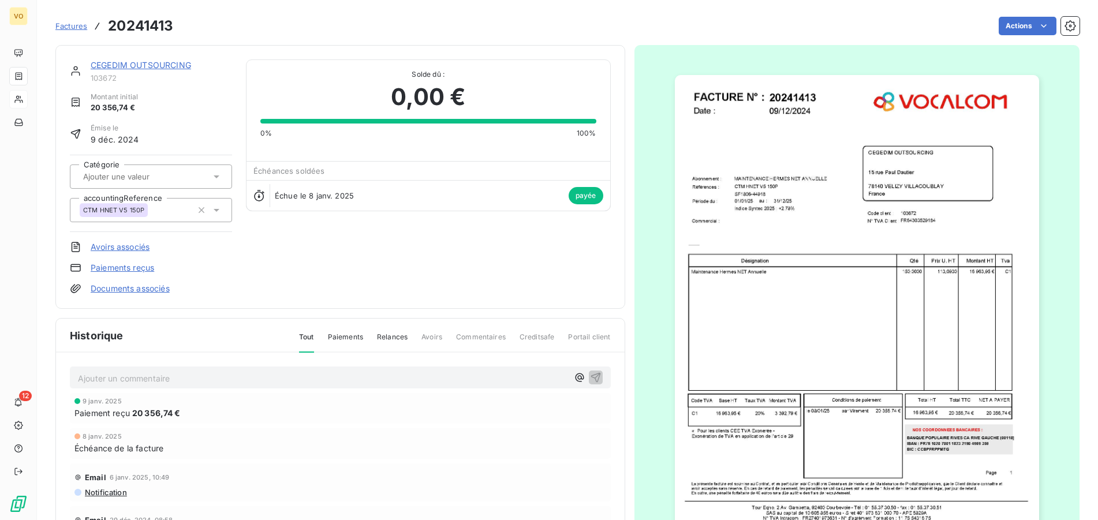 The image size is (1098, 520). I want to click on div: VO, so click(18, 16).